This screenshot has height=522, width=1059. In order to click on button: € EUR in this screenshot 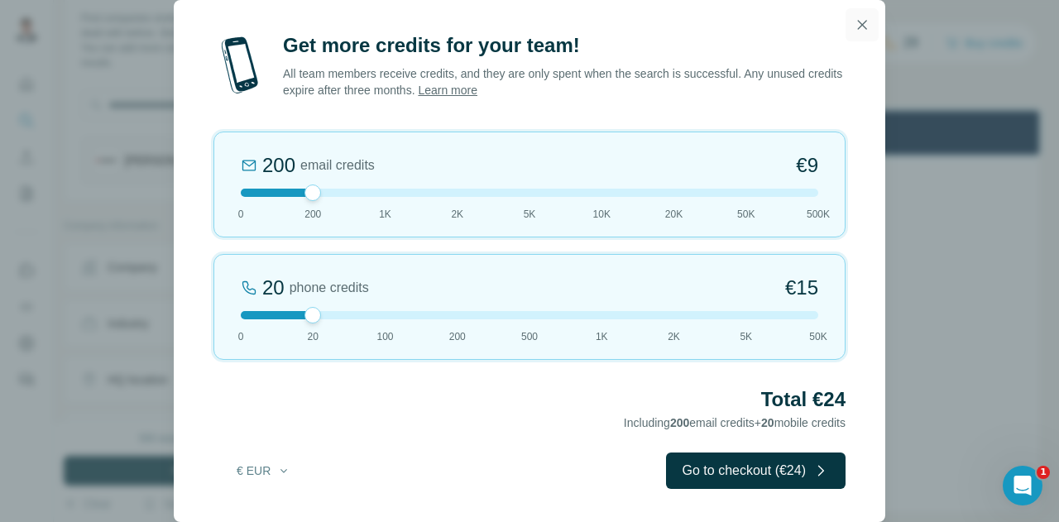, I will do `click(263, 471)`.